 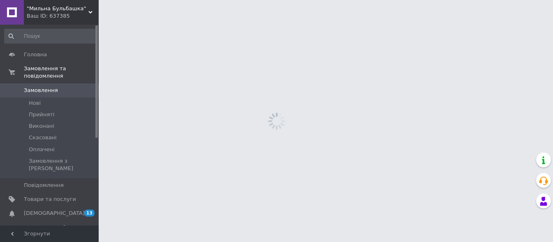 What do you see at coordinates (41, 150) in the screenshot?
I see `span: Оплачені` at bounding box center [41, 150].